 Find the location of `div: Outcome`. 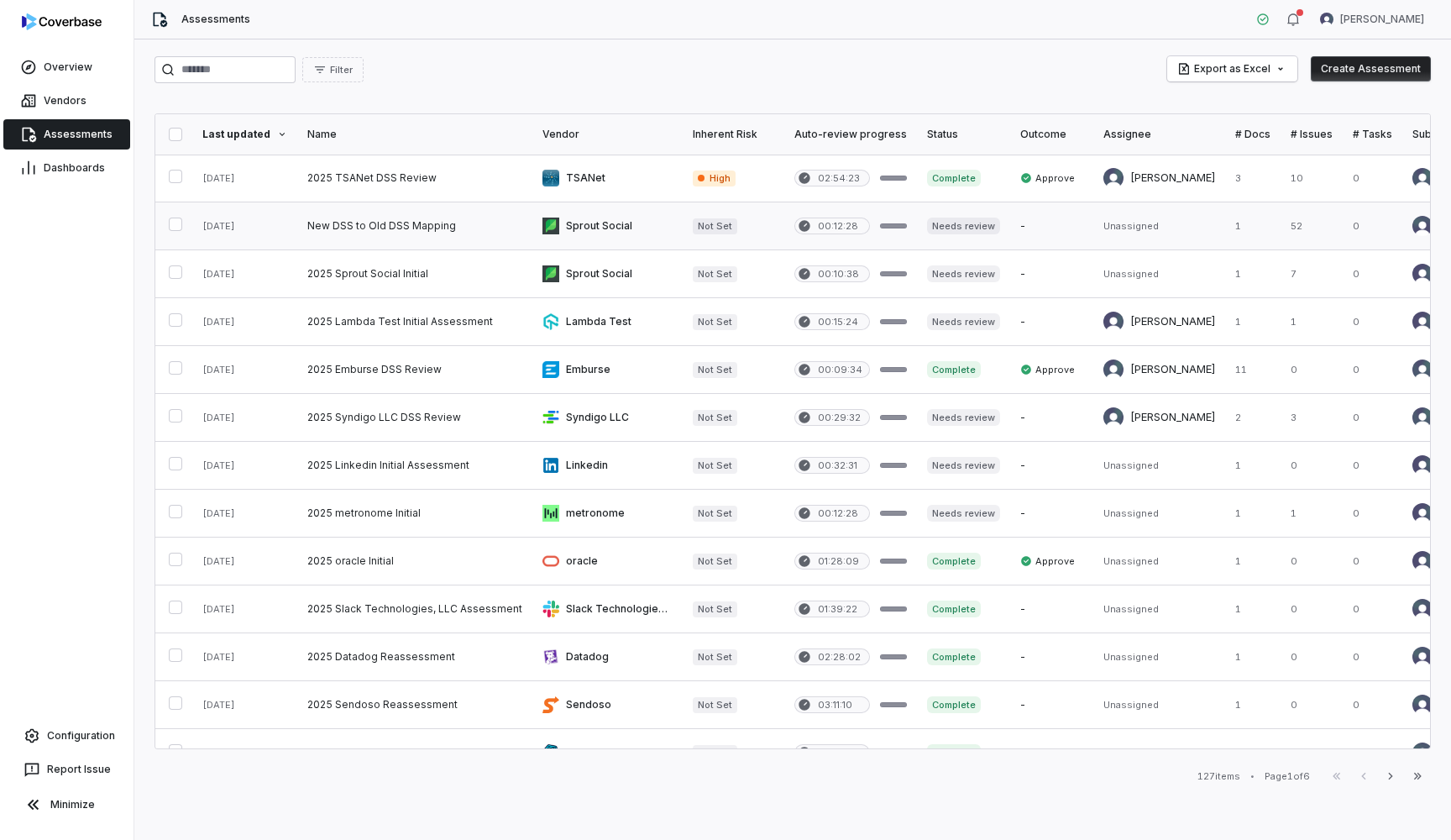

div: Outcome is located at coordinates (1052, 135).